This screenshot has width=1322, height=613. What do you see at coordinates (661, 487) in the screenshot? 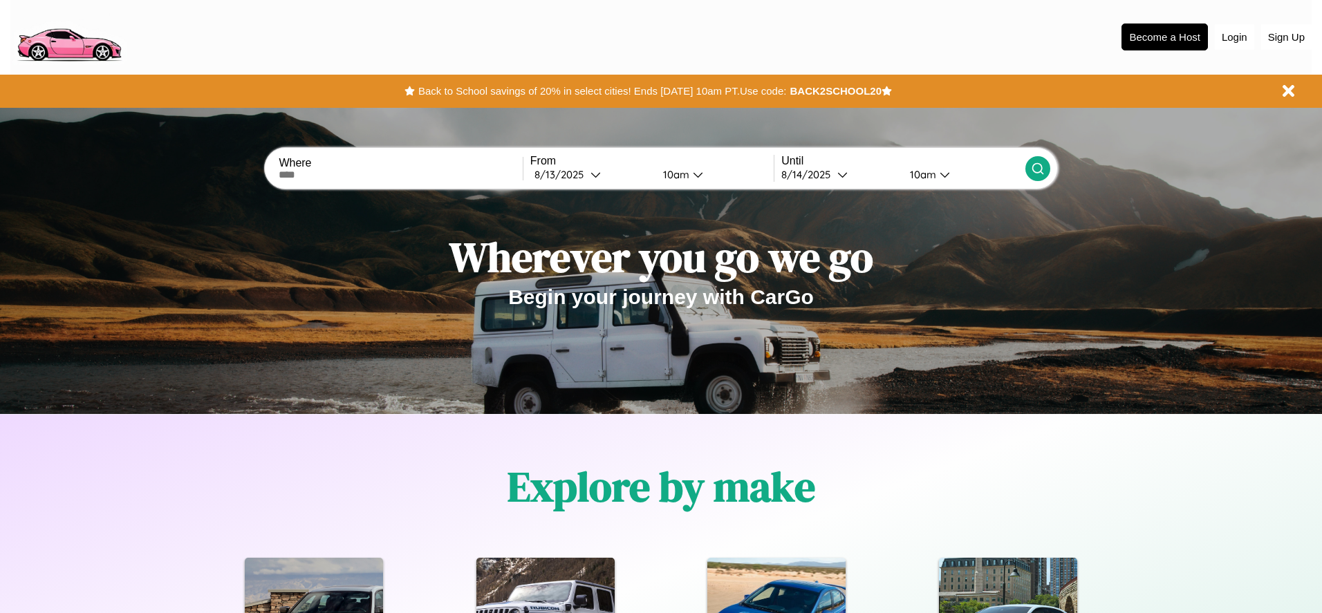
I see `h1: Explore by make` at bounding box center [661, 487].